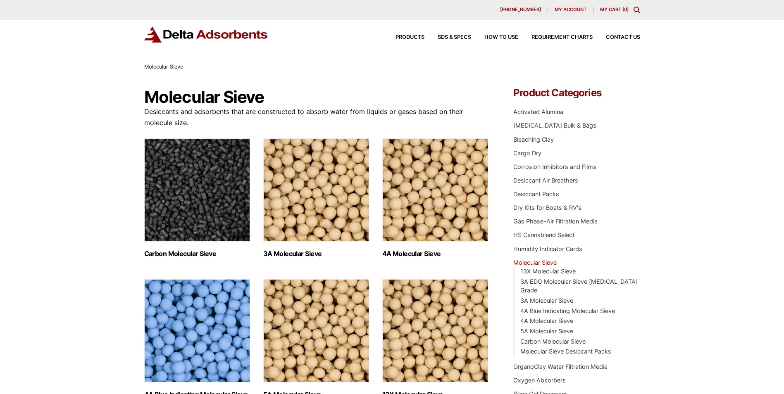 The image size is (784, 394). Describe the element at coordinates (316, 198) in the screenshot. I see `a: Visit product category 3A Molecular Sieve` at that location.